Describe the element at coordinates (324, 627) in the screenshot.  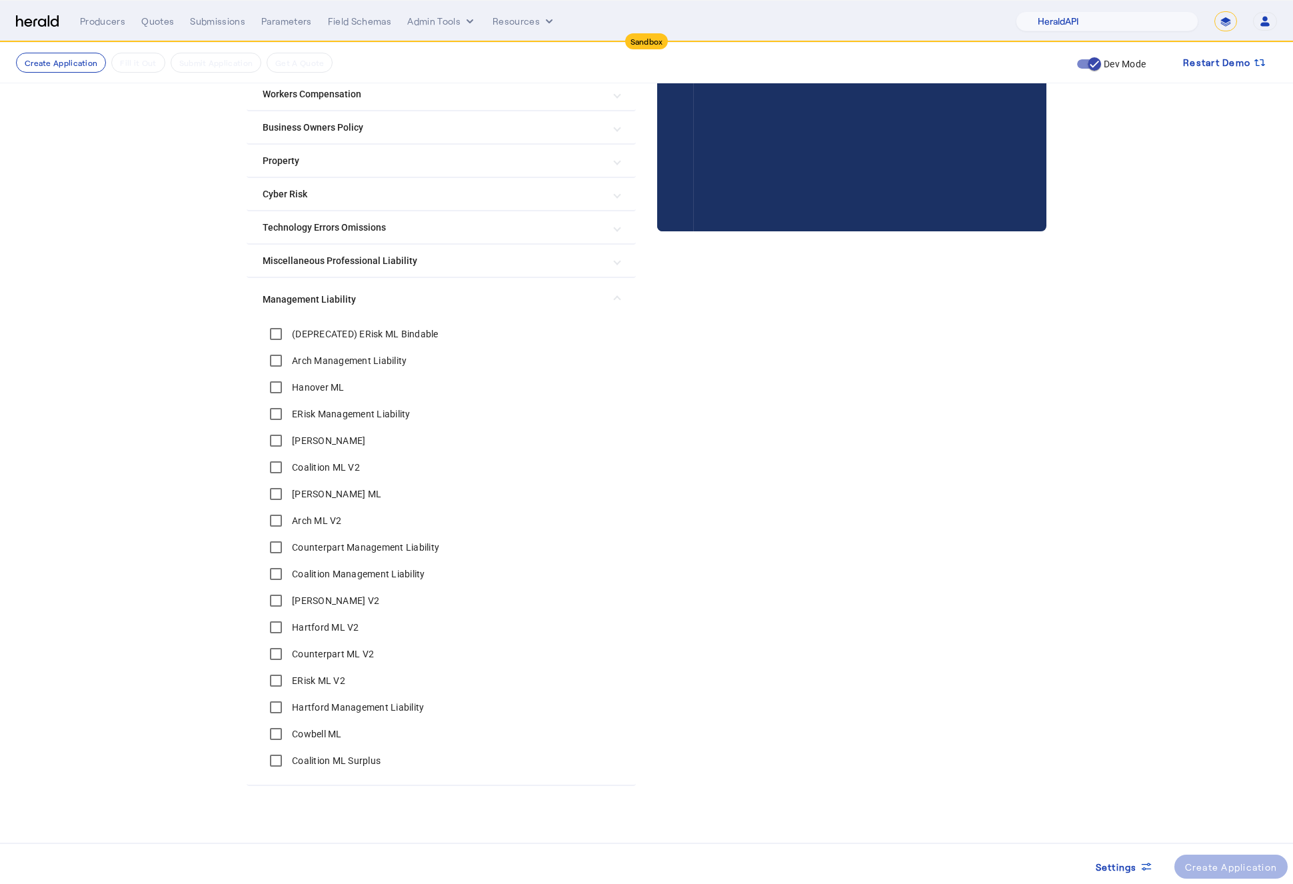
I see `label: Hartford ML V2` at that location.